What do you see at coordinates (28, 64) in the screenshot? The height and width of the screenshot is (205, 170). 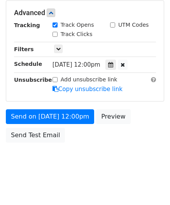 I see `strong: Schedule` at bounding box center [28, 64].